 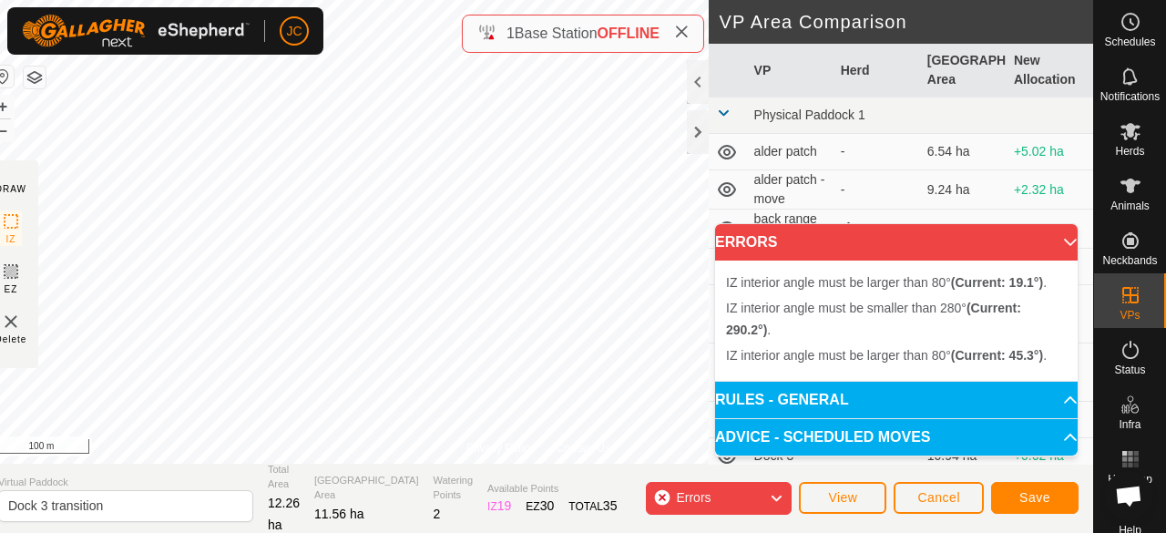 What do you see at coordinates (896, 437) in the screenshot?
I see `p-accordion-header: ADVICE - SCHEDULED MOVES` at bounding box center [896, 437].